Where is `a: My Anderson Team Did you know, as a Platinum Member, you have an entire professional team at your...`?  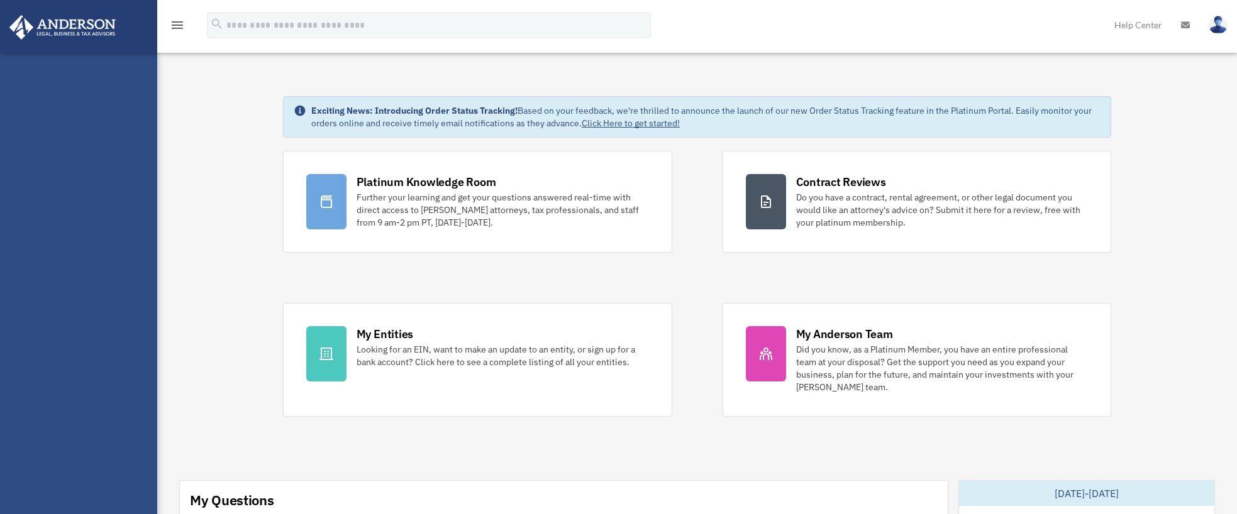
a: My Anderson Team Did you know, as a Platinum Member, you have an entire professional team at your... is located at coordinates (917, 360).